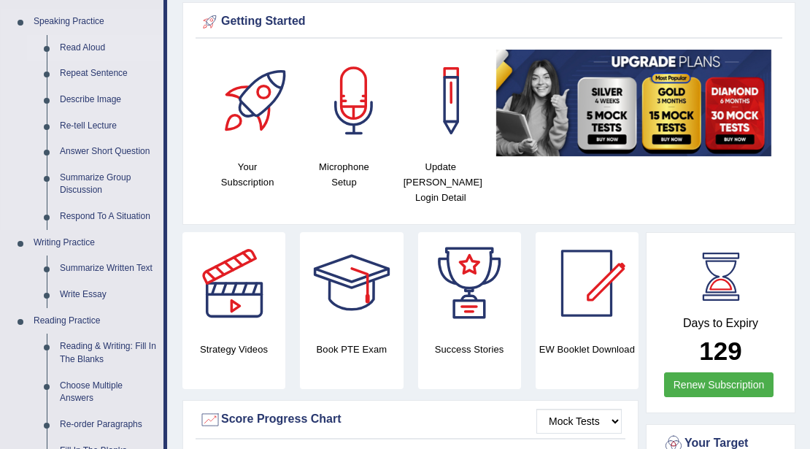  What do you see at coordinates (108, 48) in the screenshot?
I see `a: Read Aloud` at bounding box center [108, 48].